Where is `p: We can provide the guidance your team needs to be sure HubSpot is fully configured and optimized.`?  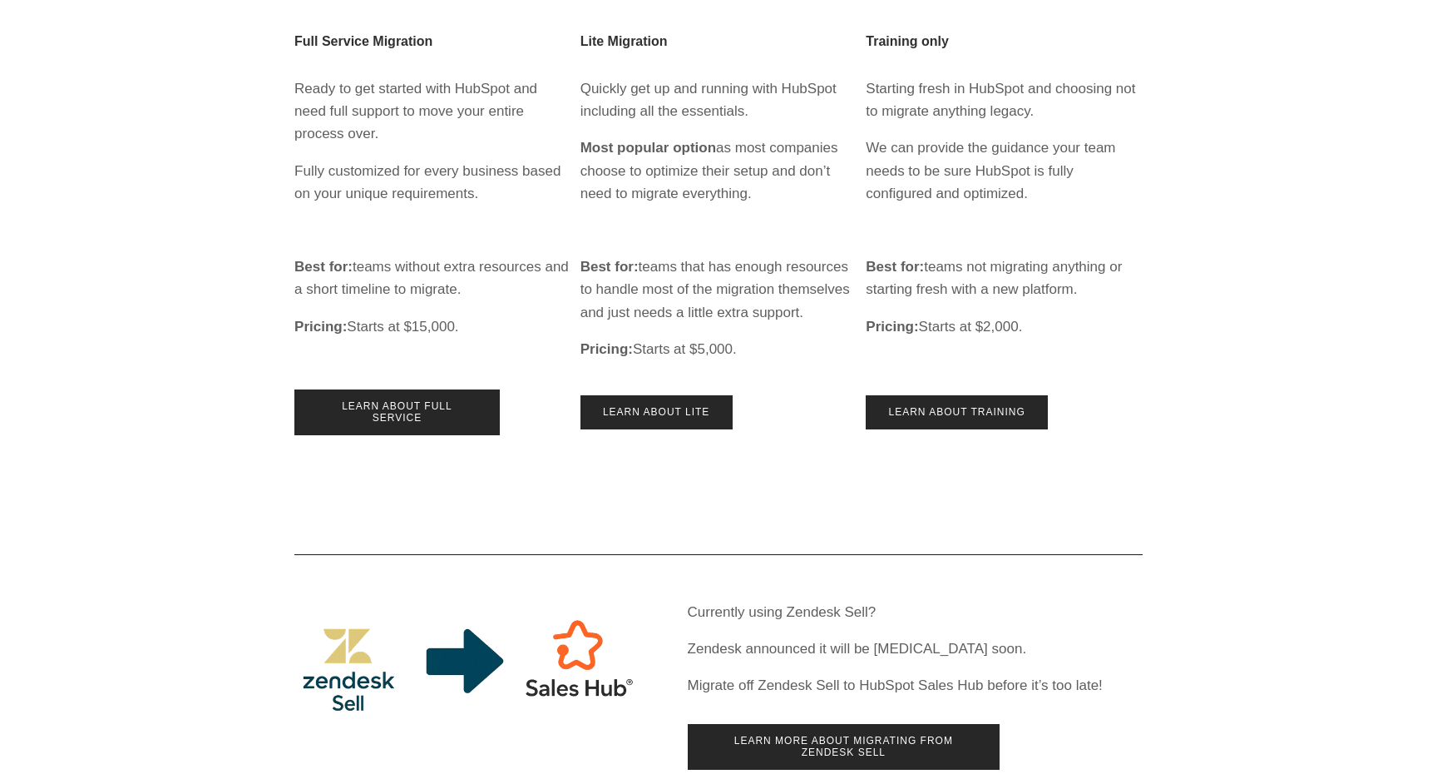 p: We can provide the guidance your team needs to be sure HubSpot is fully configured and optimized. is located at coordinates (1004, 171).